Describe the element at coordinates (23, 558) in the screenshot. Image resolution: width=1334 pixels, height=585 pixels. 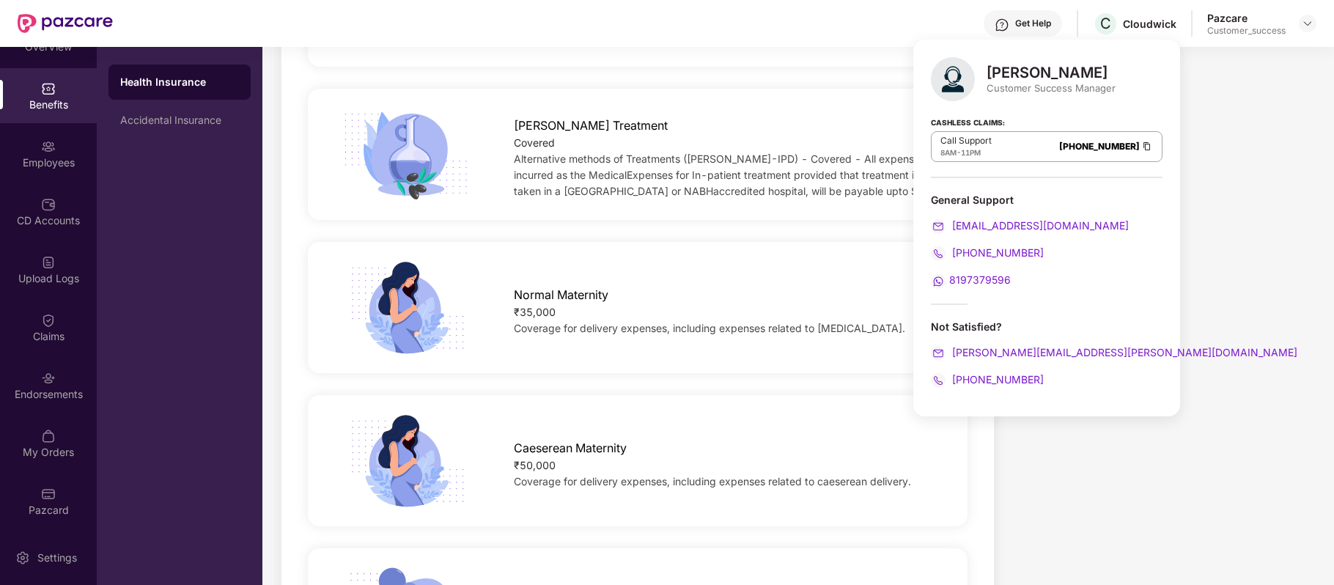
I see `img: svg+xml;base64,PHN2ZyBpZD0iU2V0dGluZy0yMHgyMCIgeG1sbnM9Imh0dHA6Ly93d3cudzMub3JnLzIwMDAvc3ZnIiB3aW...` at that location.